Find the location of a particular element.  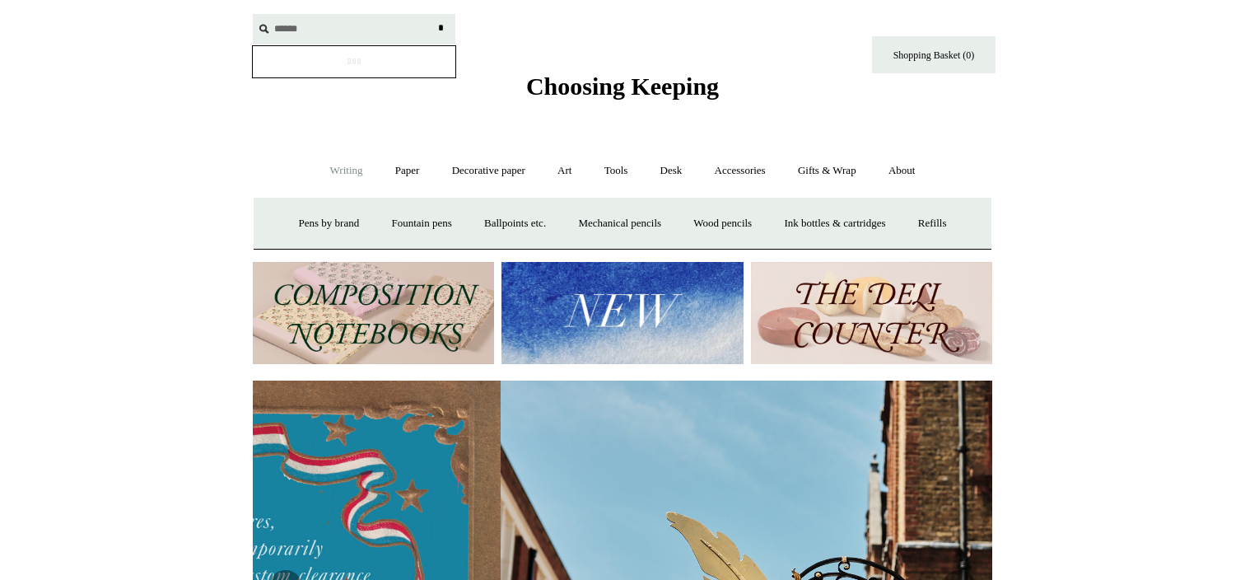

img: The Deli Counter is located at coordinates (871, 313).